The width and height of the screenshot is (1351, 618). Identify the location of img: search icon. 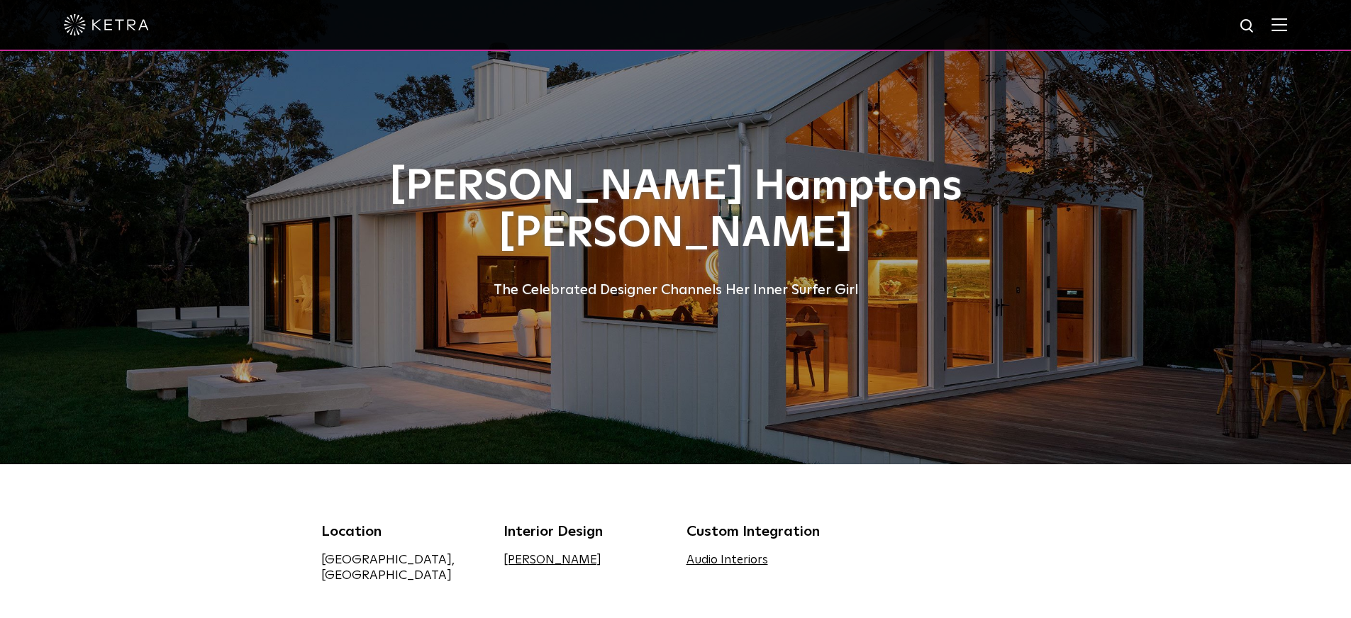
(1247, 26).